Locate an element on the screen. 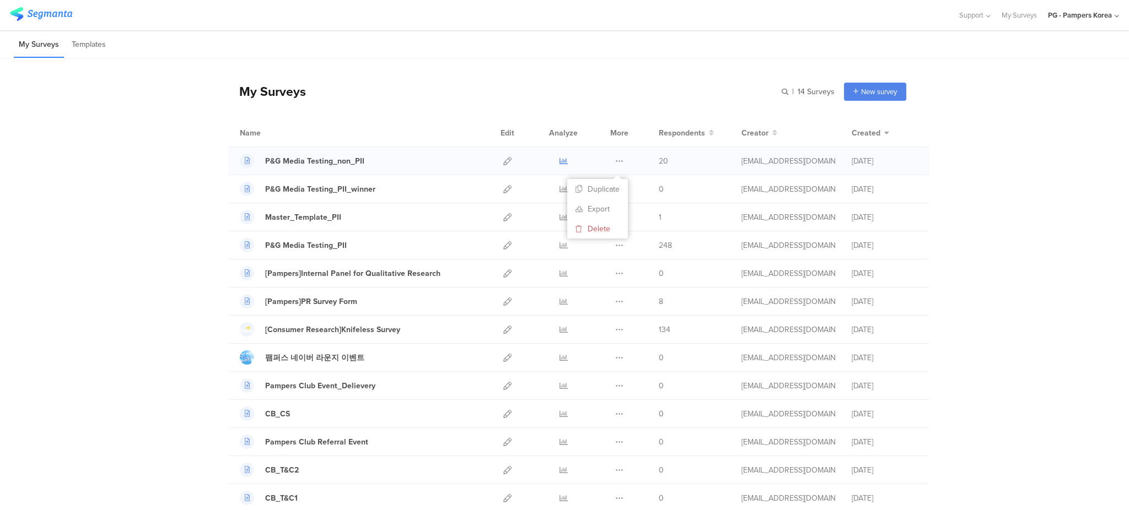  a: Pampers Club Referral Event is located at coordinates (304, 442).